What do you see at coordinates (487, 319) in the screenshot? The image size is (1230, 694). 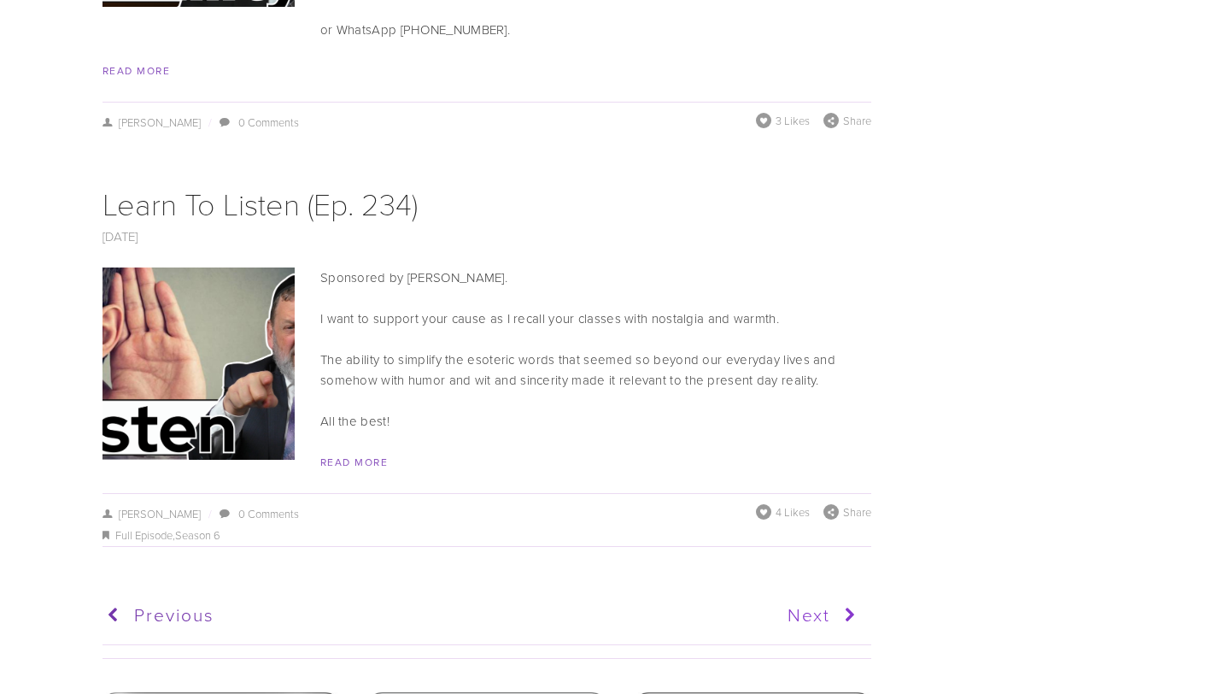 I see `p: I want to support your cause as I recall your classes with nostalgia and warmth.` at bounding box center [487, 319].